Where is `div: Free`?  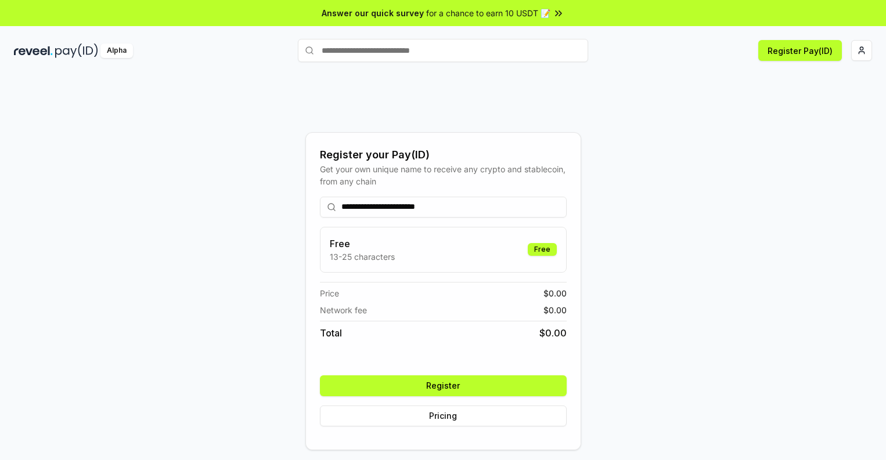 div: Free is located at coordinates (542, 250).